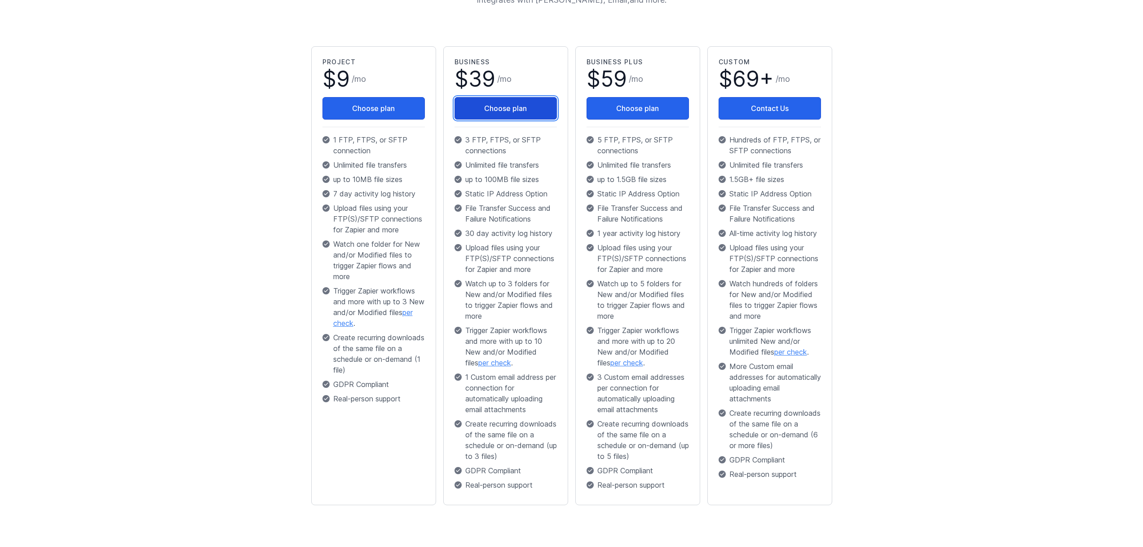 The image size is (1143, 547). I want to click on a: Contact Us, so click(770, 108).